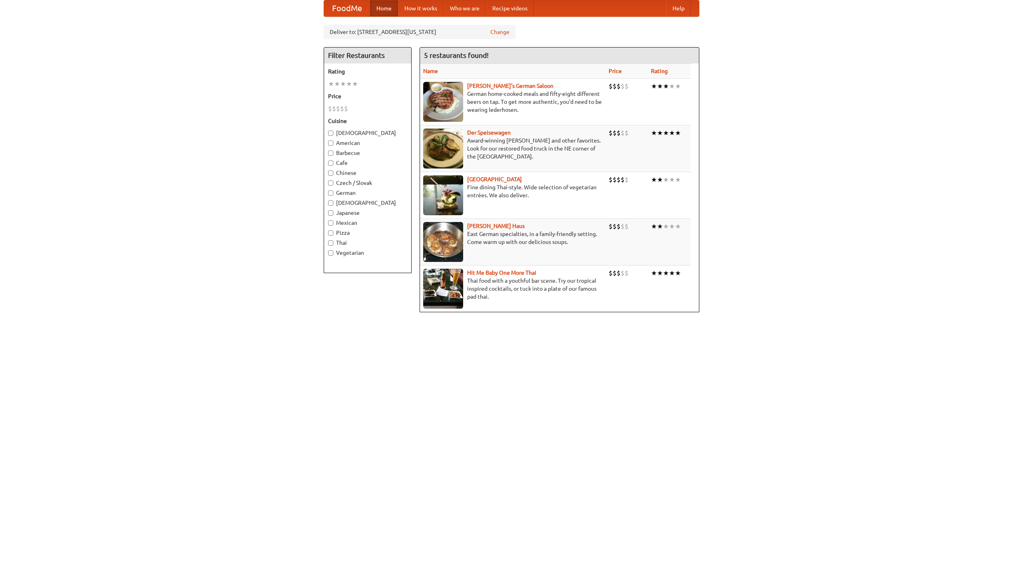  I want to click on p: Fine dining Thai-style. Wide selection of vegetarian entrées. We also deliver., so click(513, 191).